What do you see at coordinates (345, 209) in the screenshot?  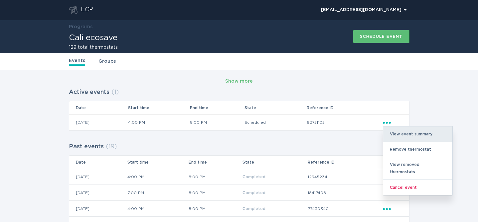 I see `td: 77430340` at bounding box center [345, 209].